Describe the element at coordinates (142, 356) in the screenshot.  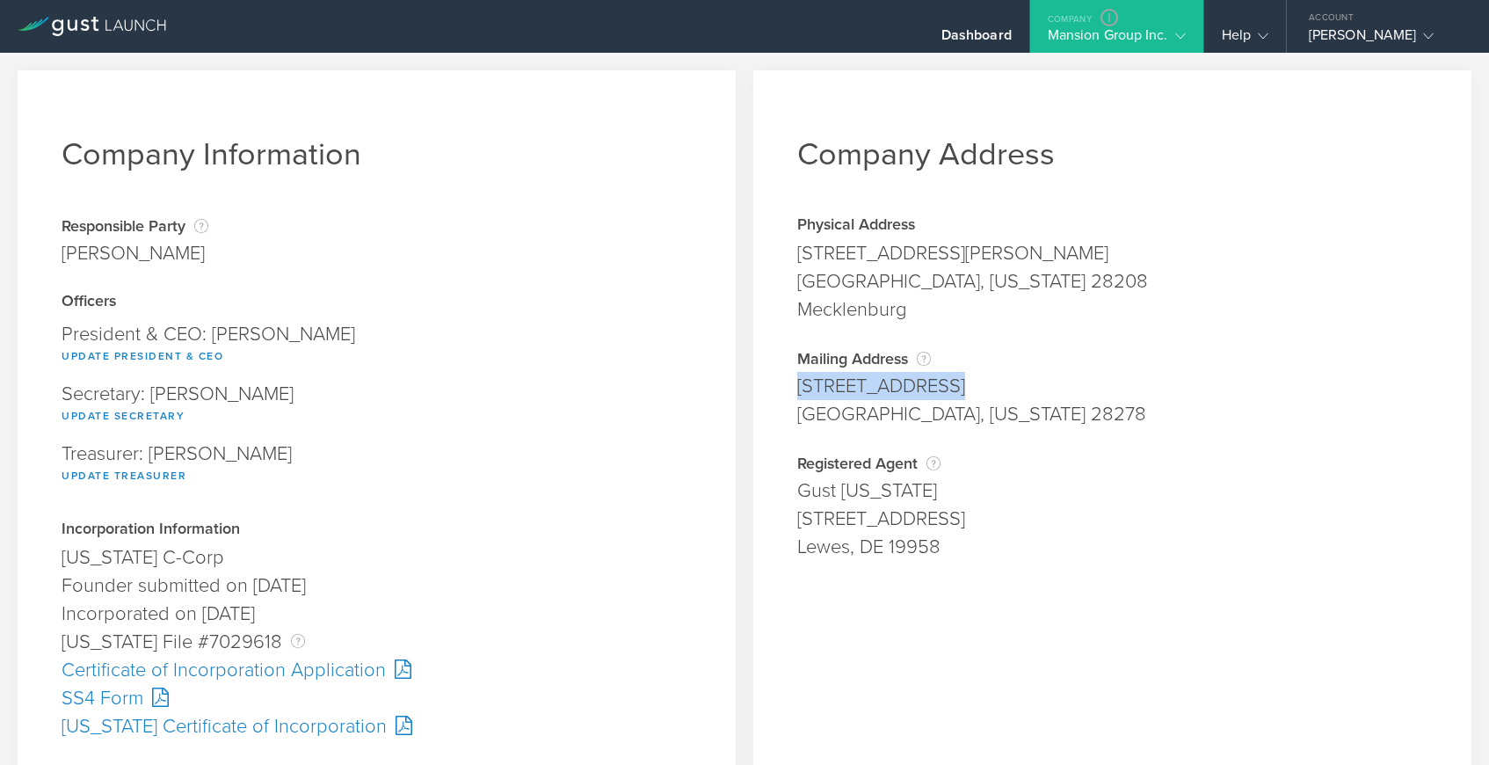
I see `button: Update President & CEO` at that location.